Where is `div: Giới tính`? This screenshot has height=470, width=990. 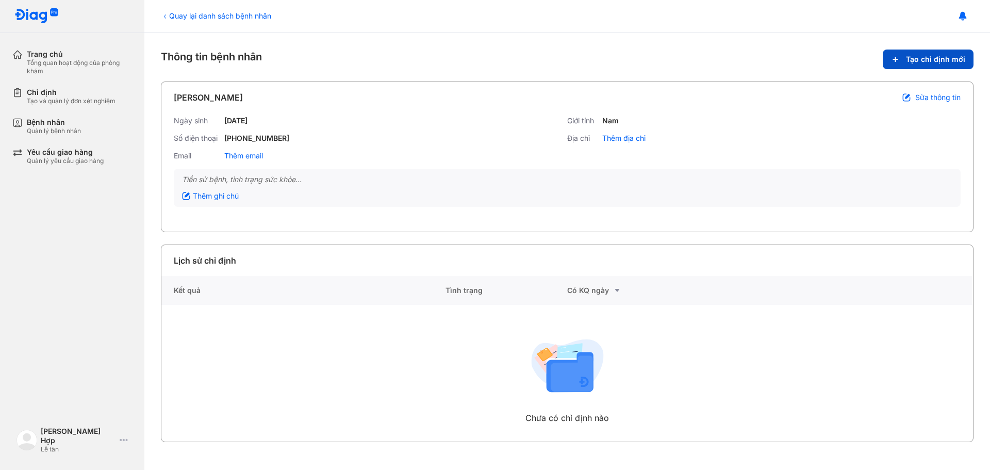
div: Giới tính is located at coordinates (582, 121).